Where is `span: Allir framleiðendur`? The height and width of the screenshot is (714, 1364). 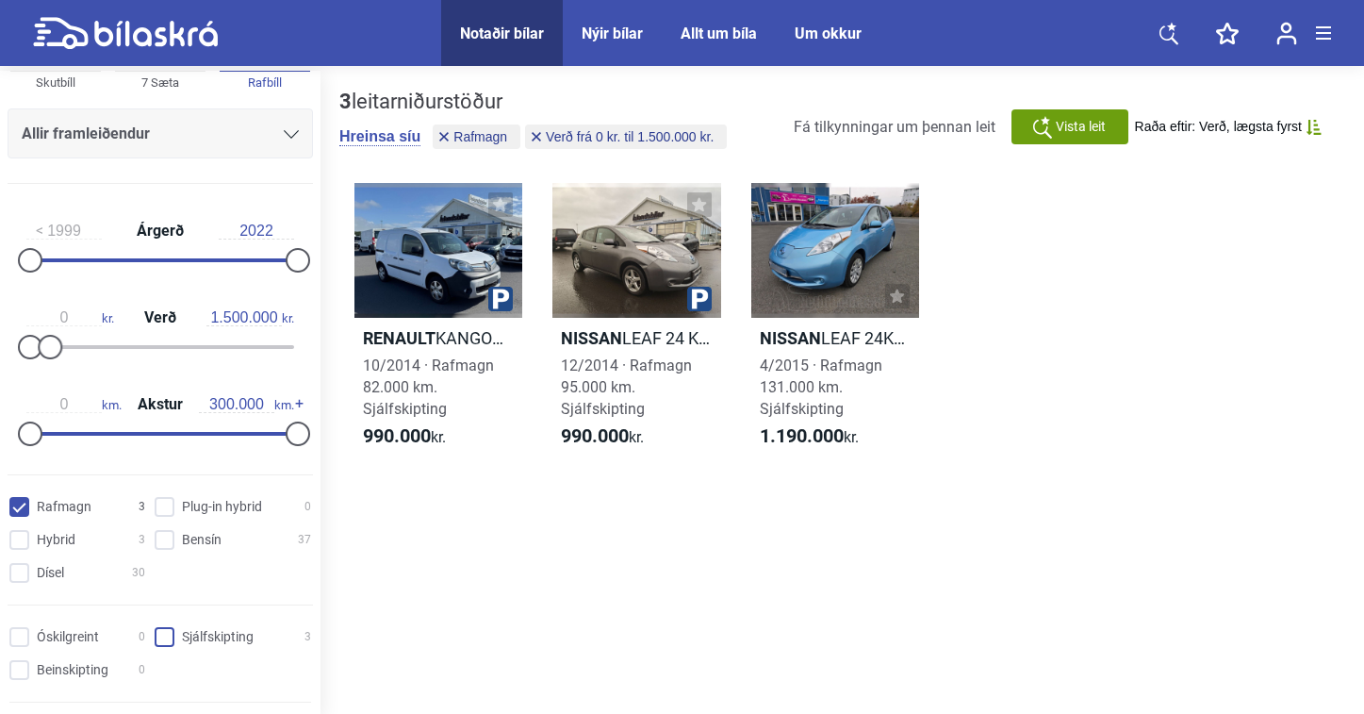 span: Allir framleiðendur is located at coordinates (86, 134).